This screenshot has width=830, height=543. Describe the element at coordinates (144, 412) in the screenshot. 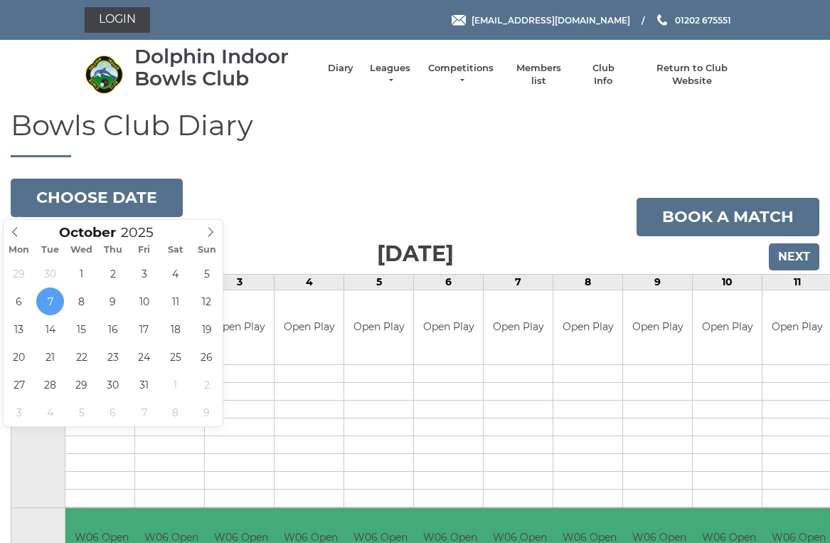

I see `span: November 7, 2025` at that location.